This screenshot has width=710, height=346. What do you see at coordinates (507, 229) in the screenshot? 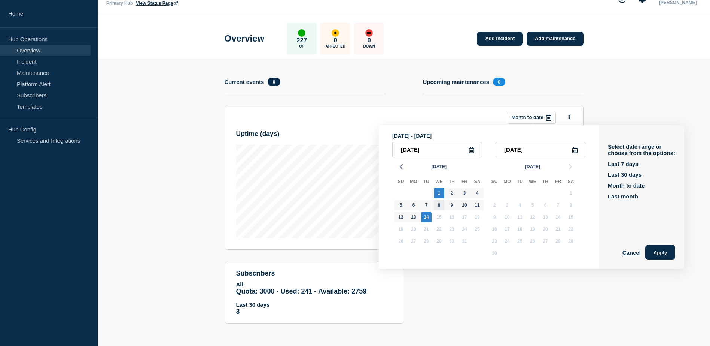
I see `div: Monday, Nov 17, 2025` at bounding box center [507, 229].